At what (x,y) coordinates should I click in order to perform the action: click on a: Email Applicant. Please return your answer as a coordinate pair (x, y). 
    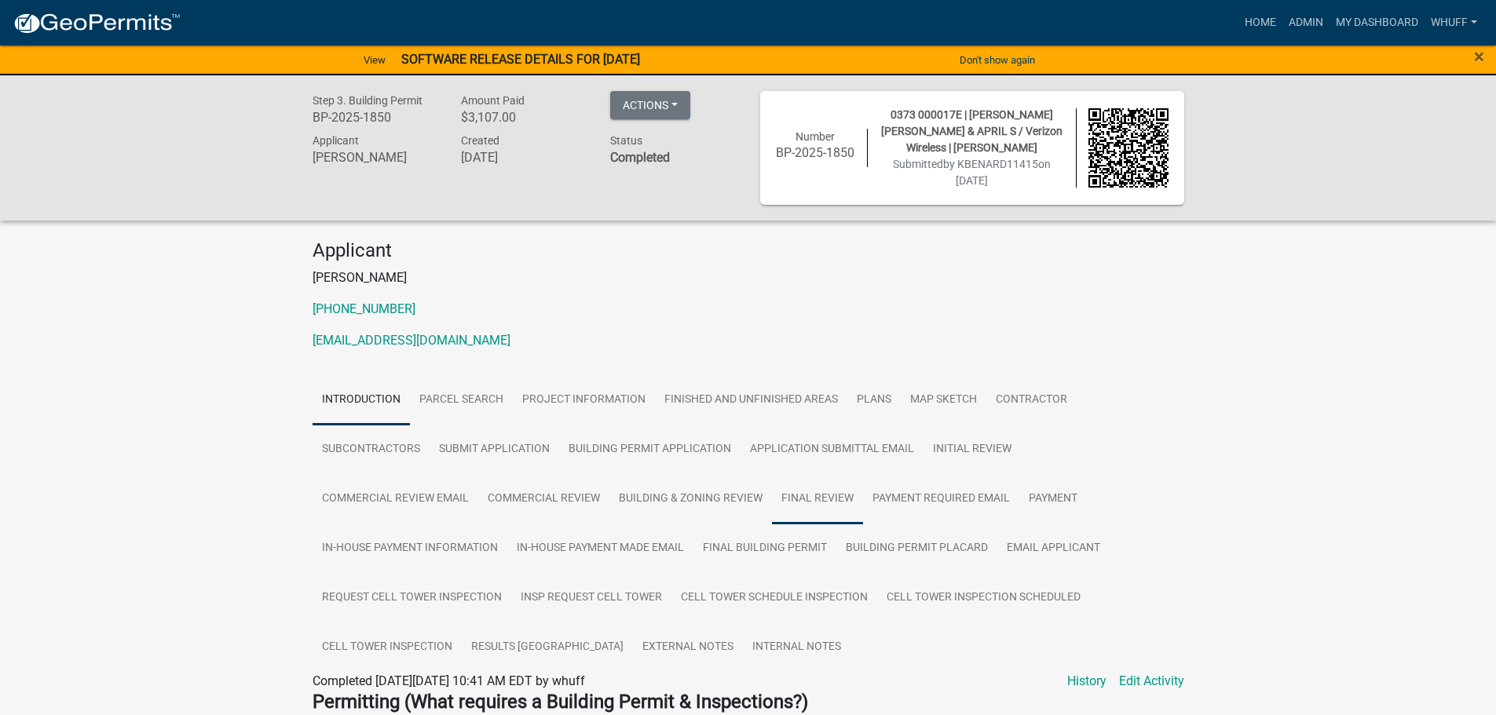
    Looking at the image, I should click on (1053, 549).